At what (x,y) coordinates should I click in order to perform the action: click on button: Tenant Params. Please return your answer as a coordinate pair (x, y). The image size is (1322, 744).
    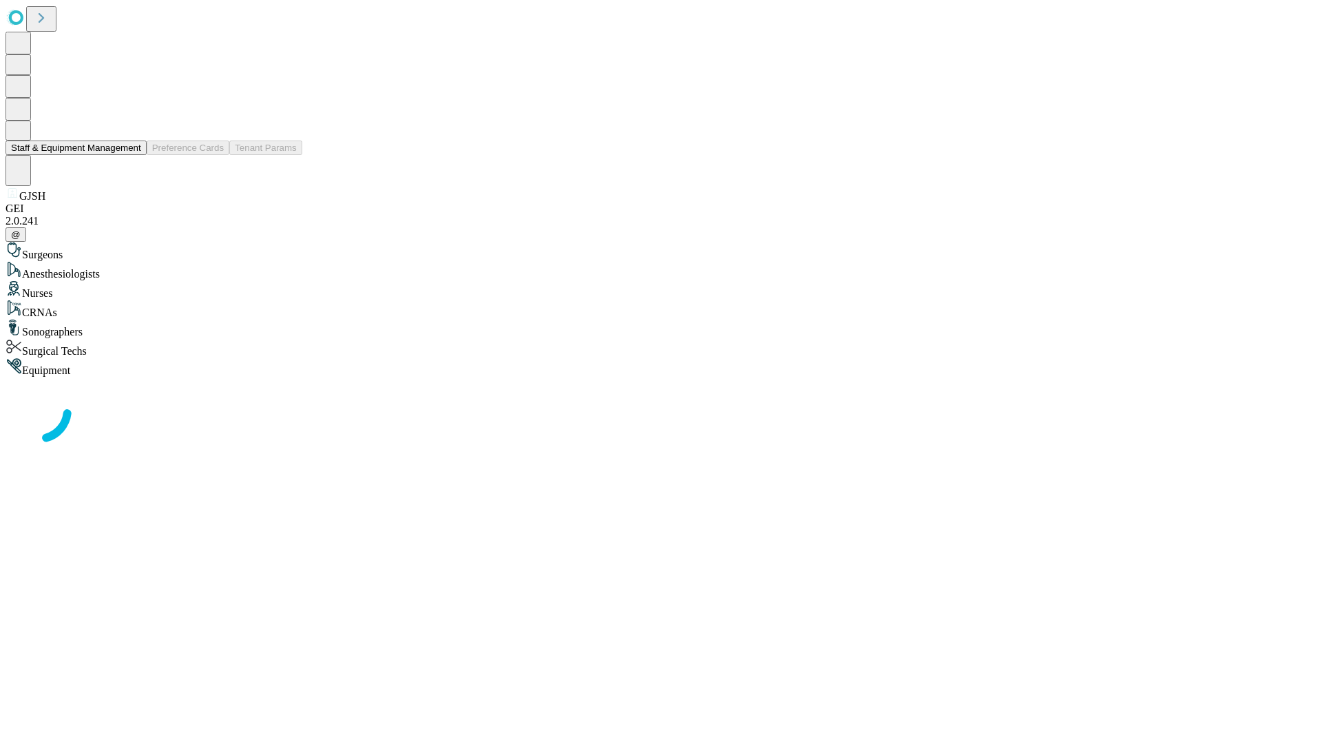
    Looking at the image, I should click on (266, 147).